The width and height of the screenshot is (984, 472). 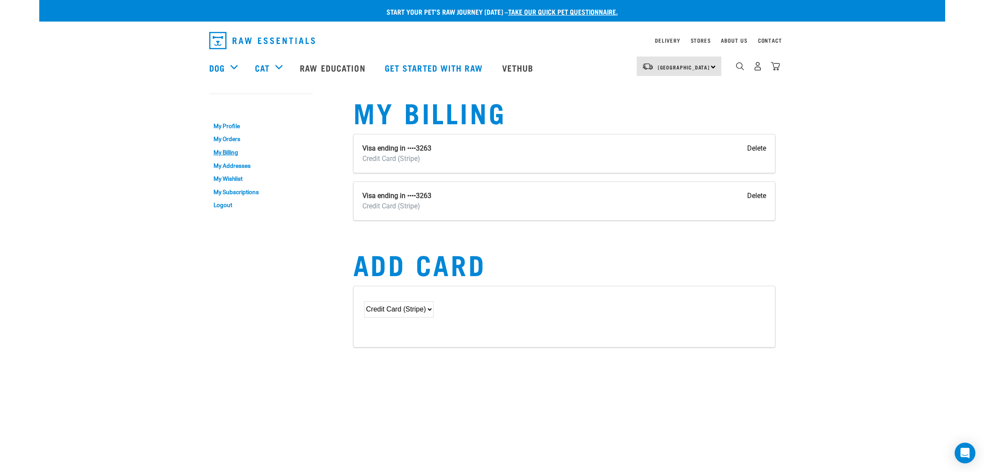 What do you see at coordinates (230, 104) in the screenshot?
I see `a: My Account` at bounding box center [230, 104].